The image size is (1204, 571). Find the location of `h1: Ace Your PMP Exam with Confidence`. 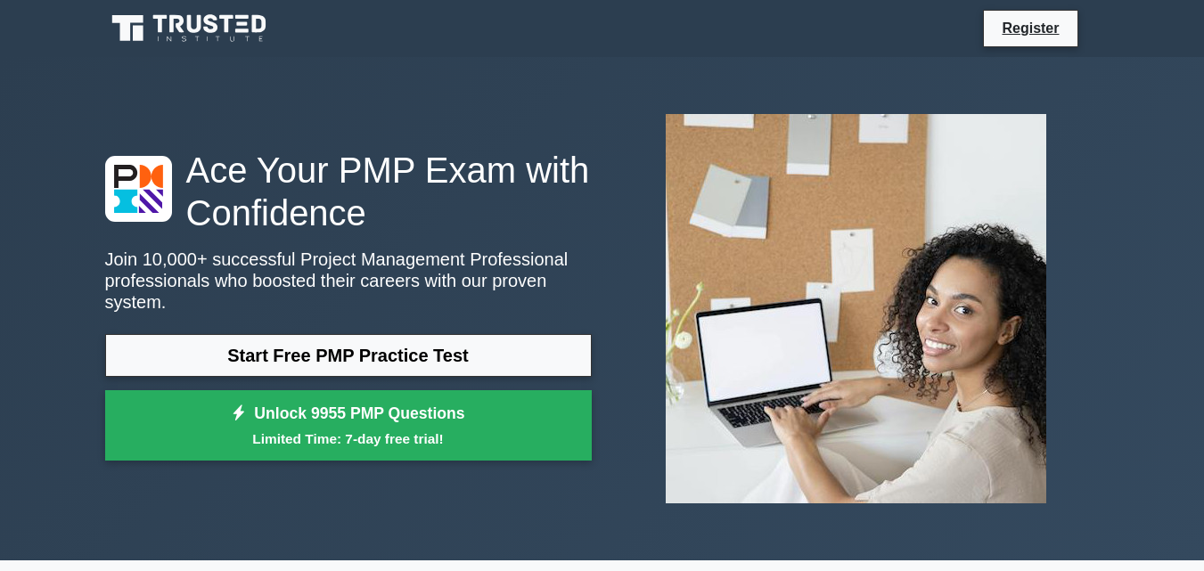

h1: Ace Your PMP Exam with Confidence is located at coordinates (348, 192).